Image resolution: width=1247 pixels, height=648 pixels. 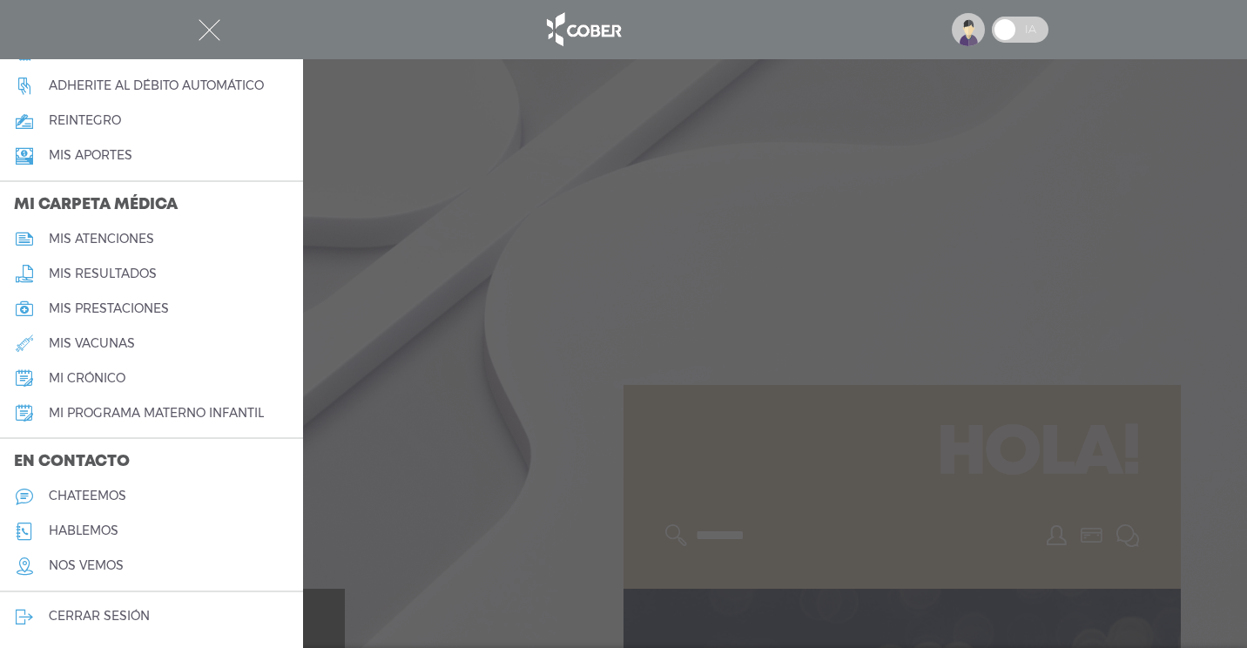 What do you see at coordinates (109, 308) in the screenshot?
I see `h5: mis prestaciones` at bounding box center [109, 308].